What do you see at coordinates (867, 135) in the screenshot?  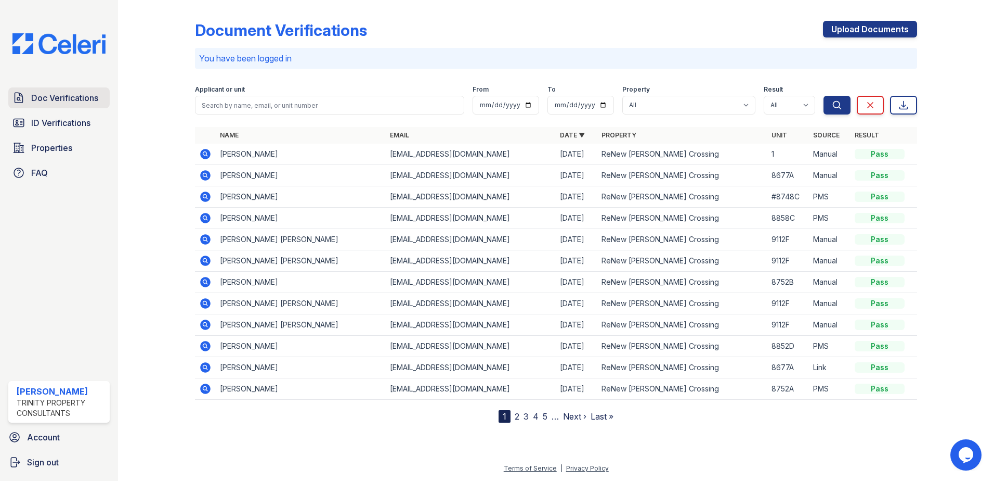 I see `a: Result` at bounding box center [867, 135].